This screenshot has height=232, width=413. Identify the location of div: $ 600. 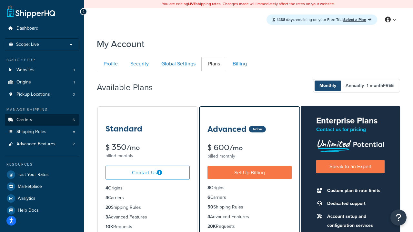
(249, 148).